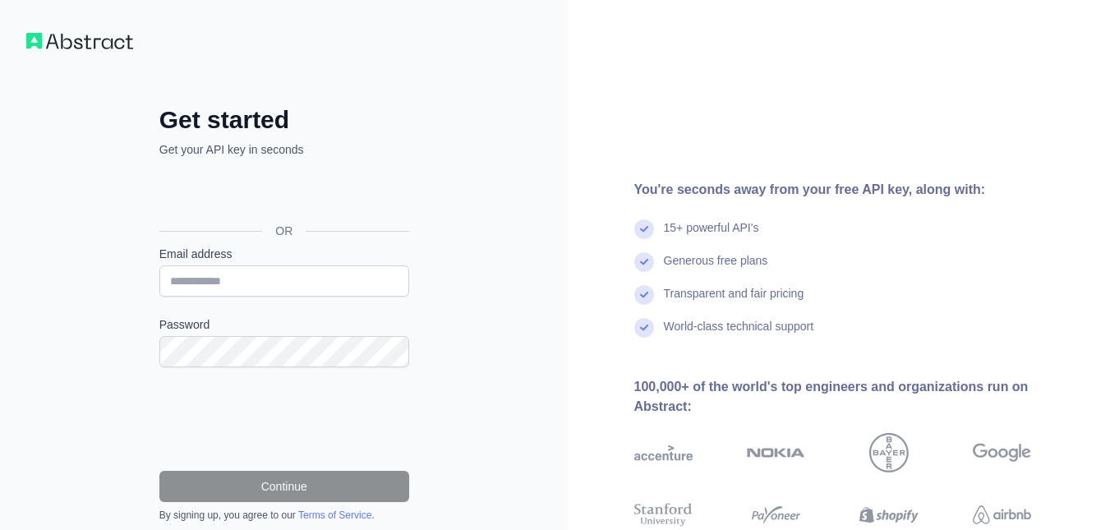 This screenshot has width=1110, height=530. I want to click on img: shopify, so click(889, 515).